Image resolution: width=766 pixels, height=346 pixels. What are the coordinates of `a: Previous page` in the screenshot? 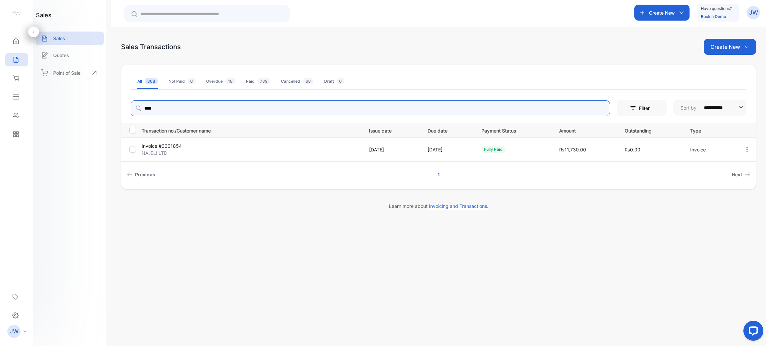 It's located at (141, 175).